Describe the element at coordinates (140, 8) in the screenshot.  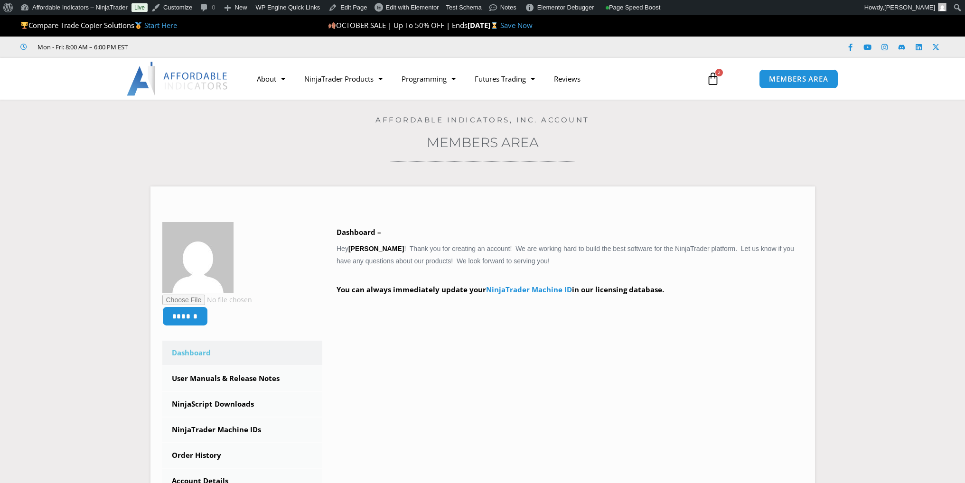
I see `a: Live` at that location.